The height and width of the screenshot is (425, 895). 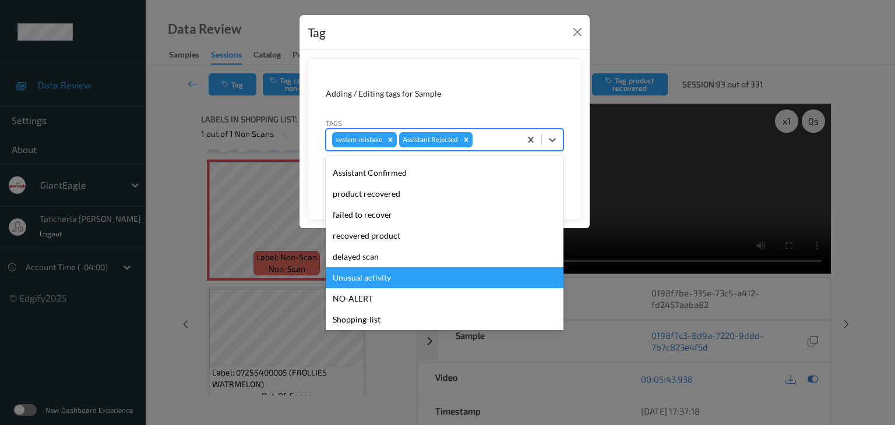 What do you see at coordinates (445, 278) in the screenshot?
I see `div: Unusual activity` at bounding box center [445, 278].